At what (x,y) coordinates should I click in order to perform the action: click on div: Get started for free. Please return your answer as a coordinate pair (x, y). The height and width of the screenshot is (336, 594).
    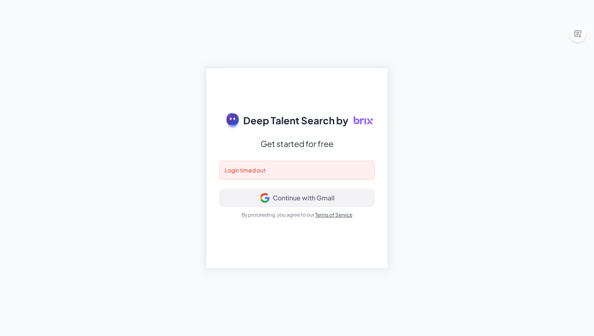
    Looking at the image, I should click on (297, 144).